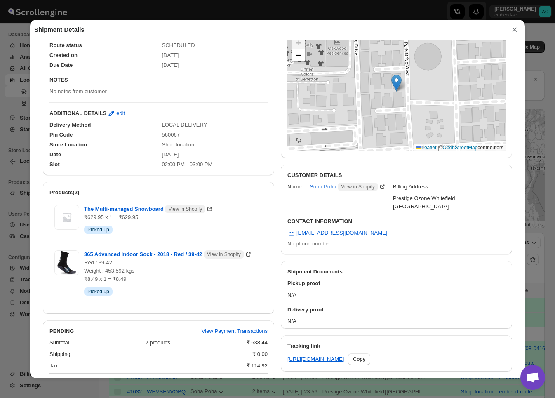  I want to click on div: © contributors, so click(459, 148).